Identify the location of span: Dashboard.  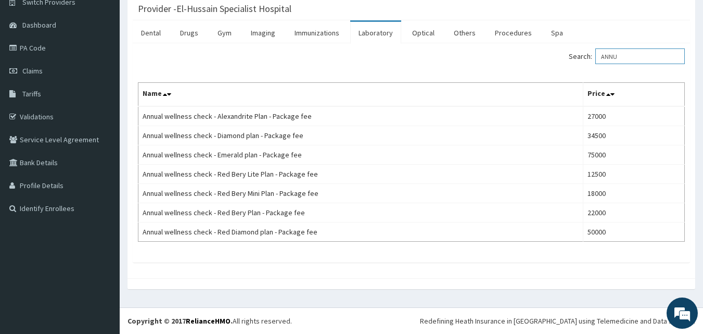
(39, 25).